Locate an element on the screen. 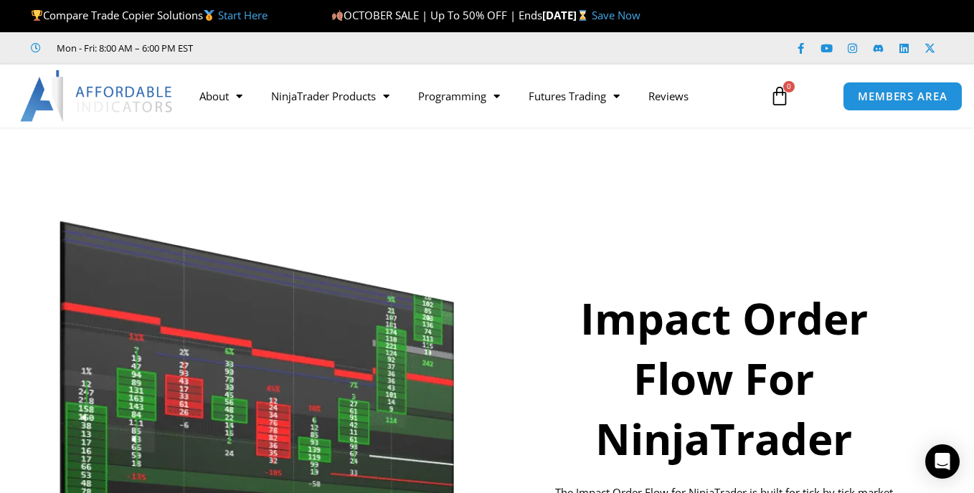 Image resolution: width=974 pixels, height=493 pixels. nav: Menu is located at coordinates (472, 96).